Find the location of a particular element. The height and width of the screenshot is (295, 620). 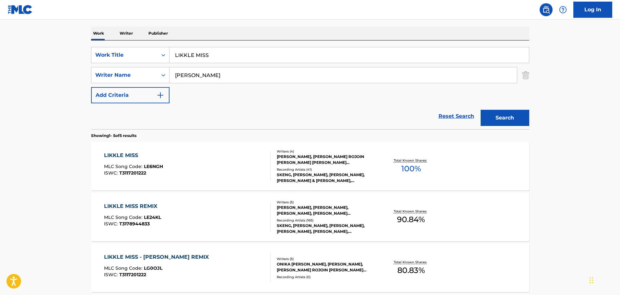

div: Recording Artists ( 0 ) is located at coordinates (325, 277).